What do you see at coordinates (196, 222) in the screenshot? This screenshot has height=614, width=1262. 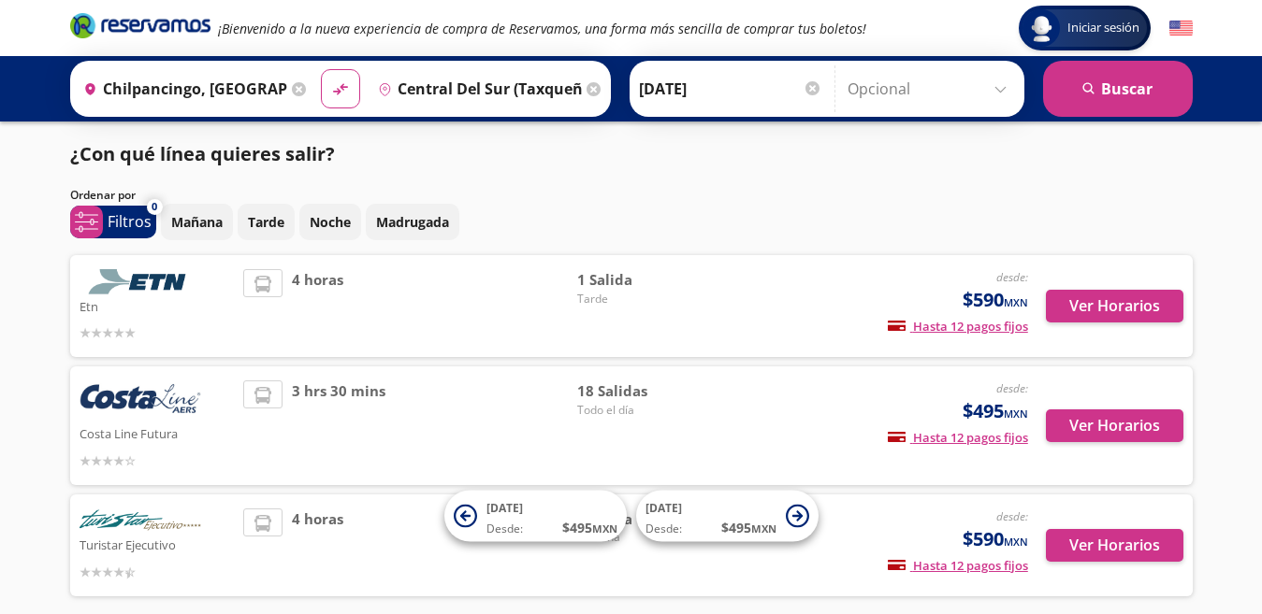 I see `p: Mañana` at bounding box center [196, 222].